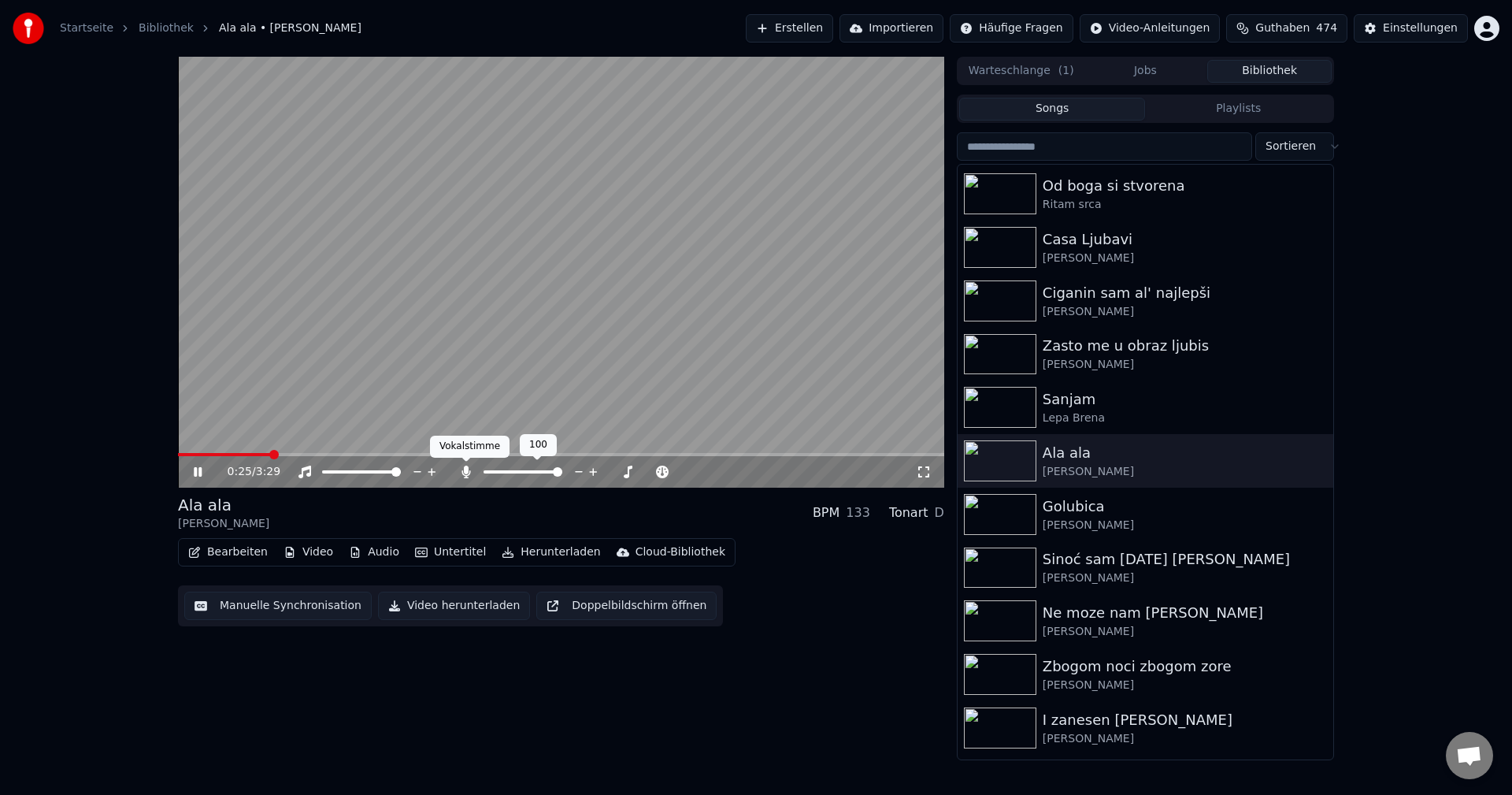 Image resolution: width=1512 pixels, height=795 pixels. What do you see at coordinates (1184, 240) in the screenshot?
I see `div: Casa Ljubavi` at bounding box center [1184, 240].